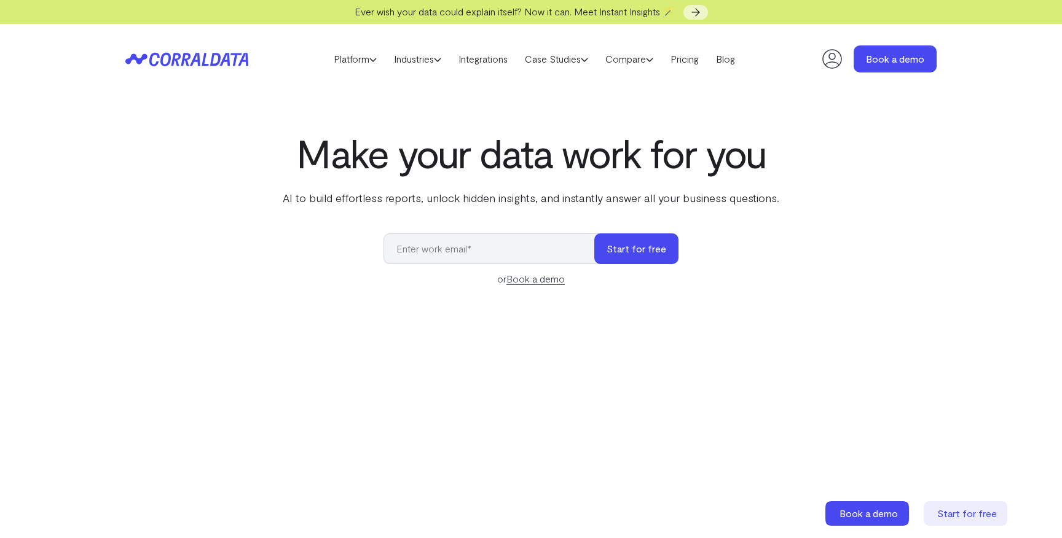 The width and height of the screenshot is (1062, 538). Describe the element at coordinates (869, 513) in the screenshot. I see `span: Book a demo` at that location.